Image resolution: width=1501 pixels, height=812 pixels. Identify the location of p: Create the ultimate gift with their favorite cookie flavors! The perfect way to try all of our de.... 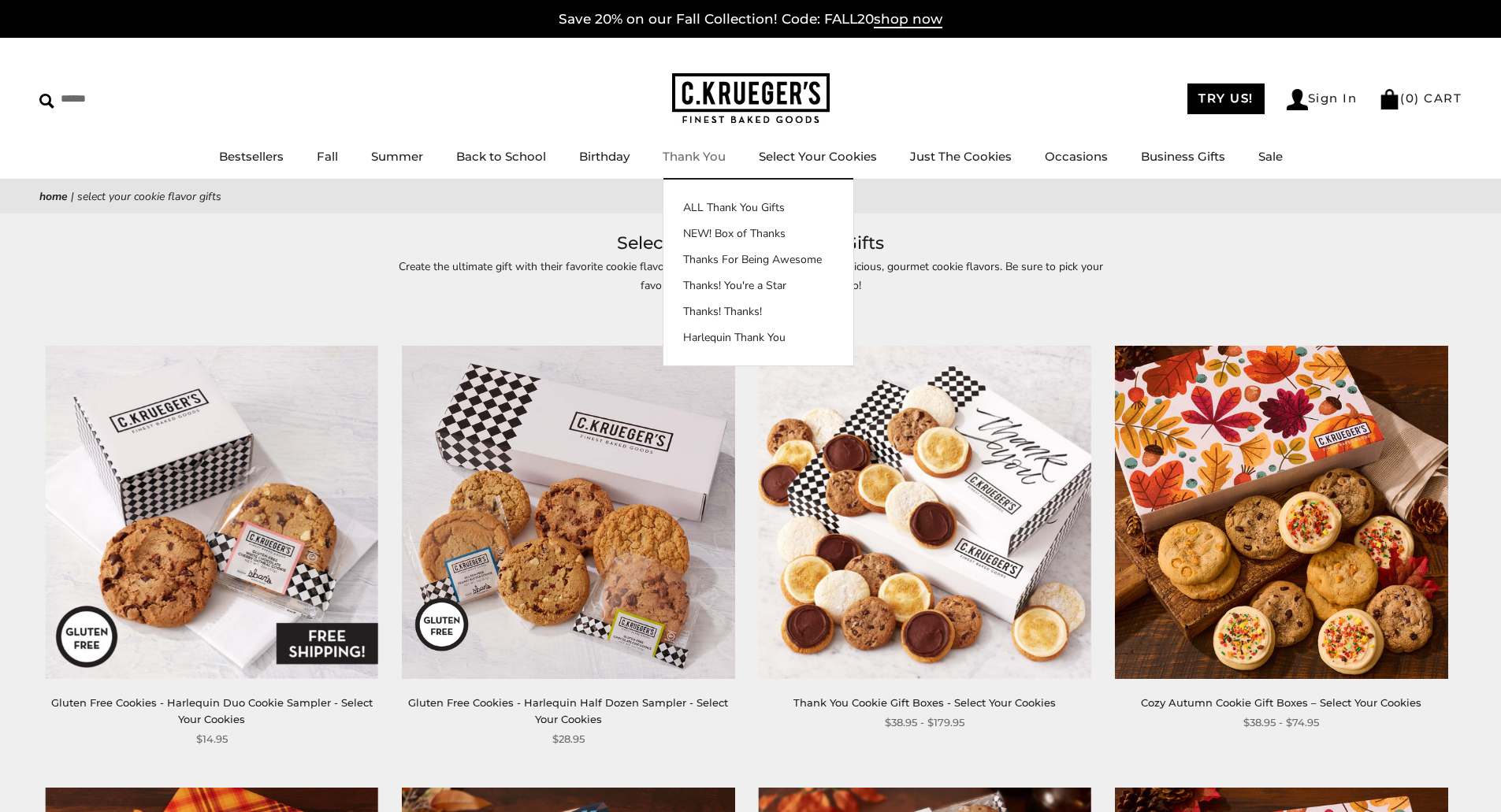
(750, 276).